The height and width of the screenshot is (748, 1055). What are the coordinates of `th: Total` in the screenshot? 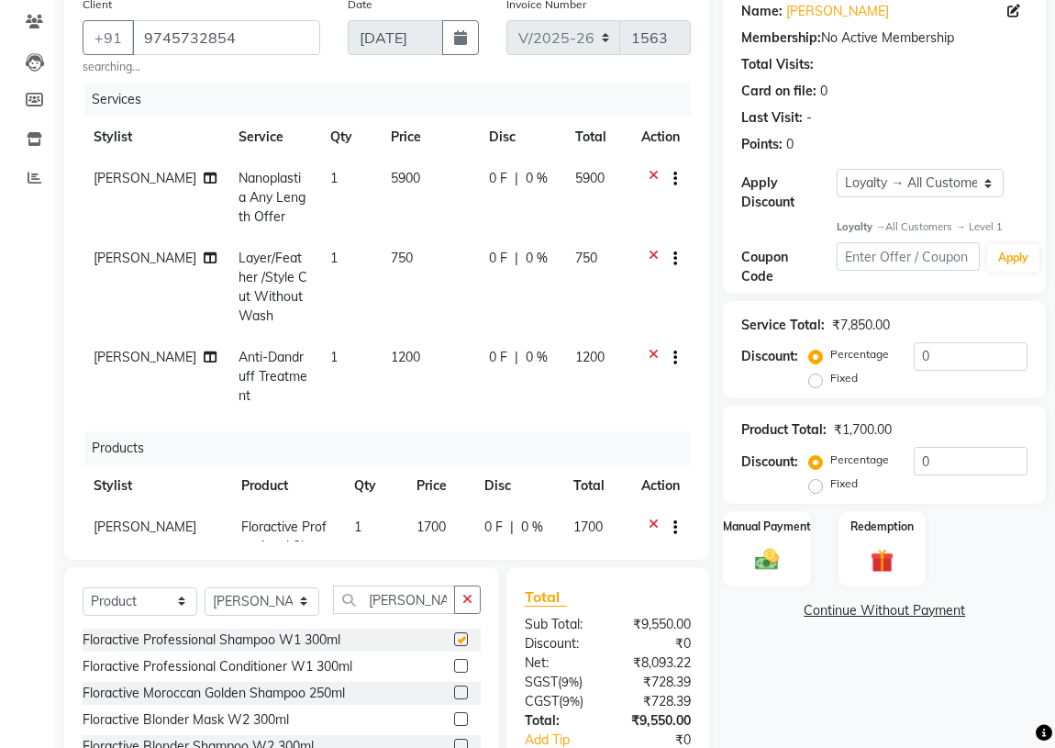 It's located at (597, 137).